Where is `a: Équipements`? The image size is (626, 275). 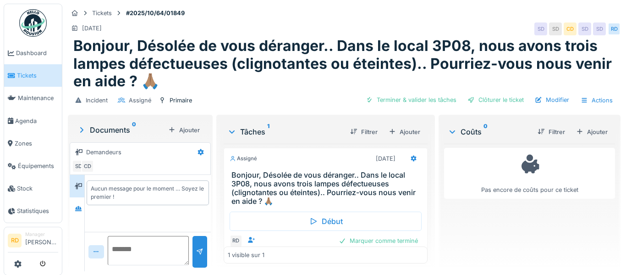 a: Équipements is located at coordinates (33, 165).